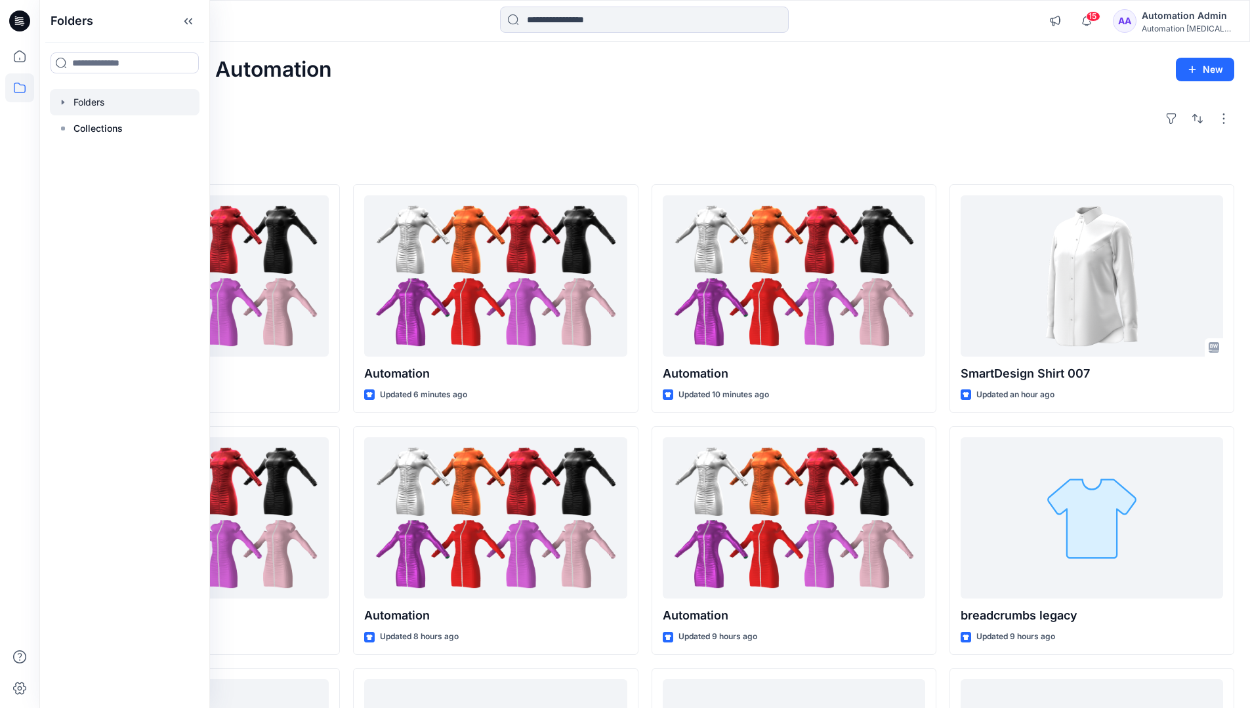  I want to click on button: New, so click(1204, 70).